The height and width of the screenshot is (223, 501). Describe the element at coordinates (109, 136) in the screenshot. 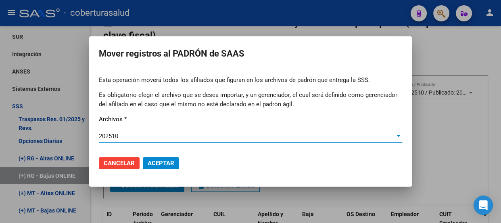

I see `span: 202510` at that location.